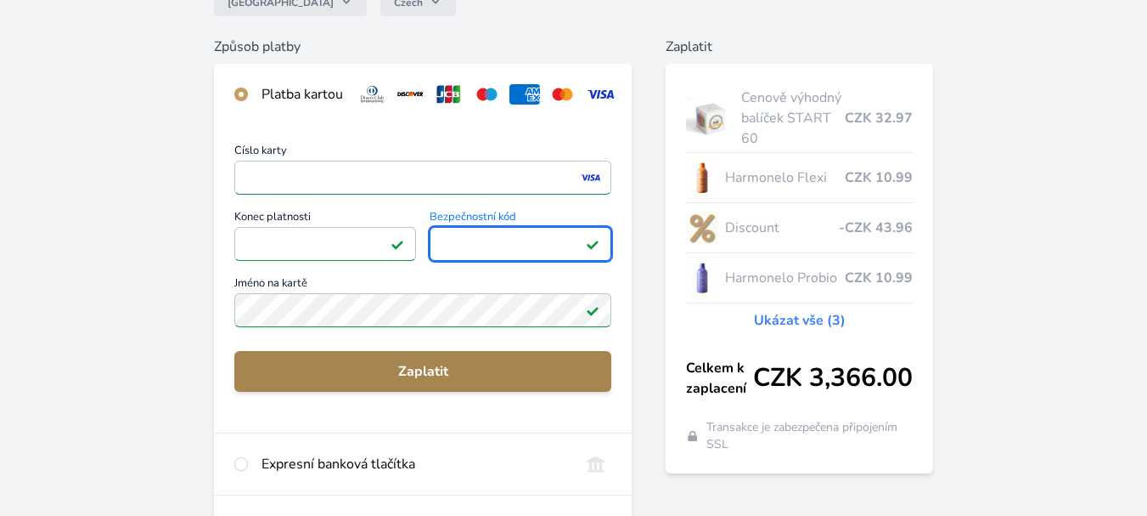  Describe the element at coordinates (448, 94) in the screenshot. I see `img: jcb.svg` at that location.